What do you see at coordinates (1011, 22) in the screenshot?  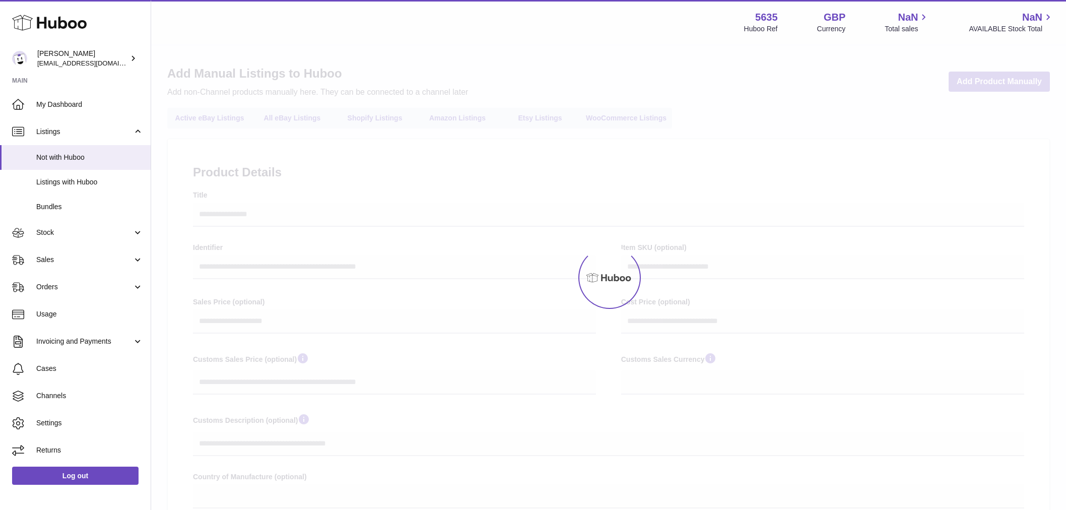 I see `a: NaN AVAILABLE Stock Total` at bounding box center [1011, 22].